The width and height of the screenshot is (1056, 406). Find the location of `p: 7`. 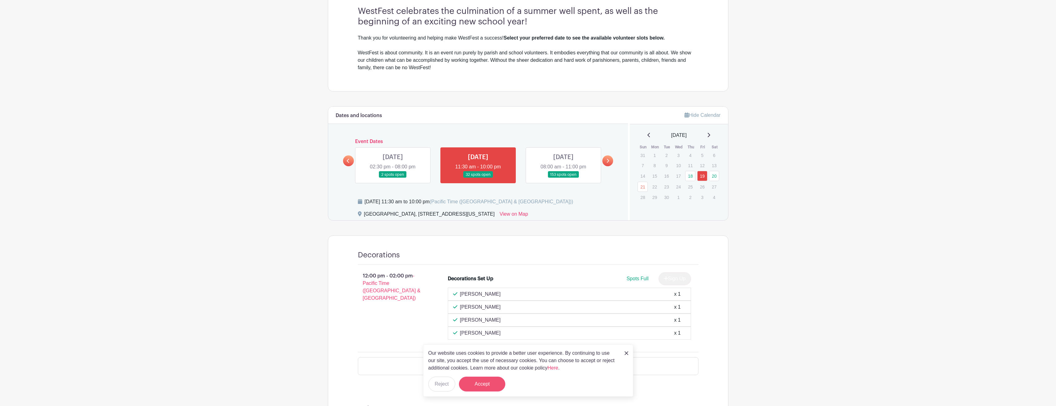

p: 7 is located at coordinates (642, 165).